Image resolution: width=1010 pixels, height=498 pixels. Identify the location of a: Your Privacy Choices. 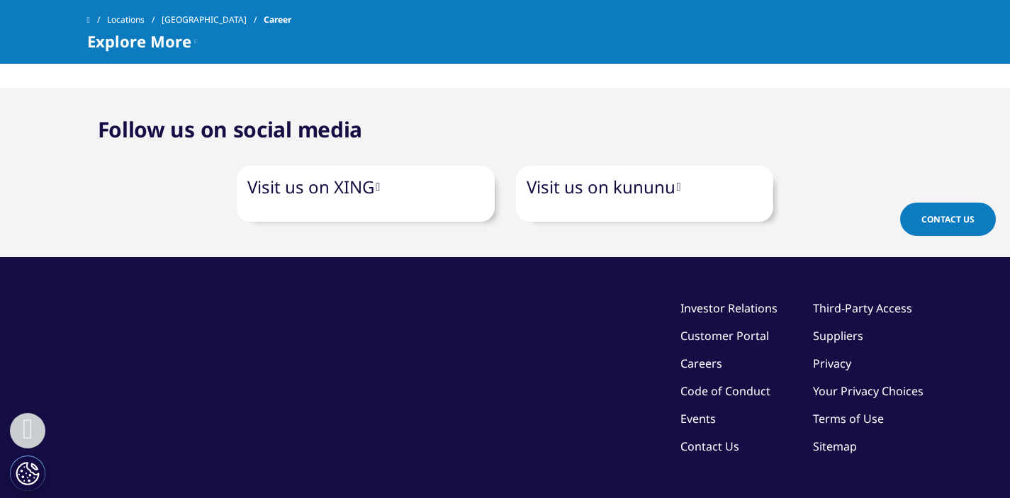
(868, 391).